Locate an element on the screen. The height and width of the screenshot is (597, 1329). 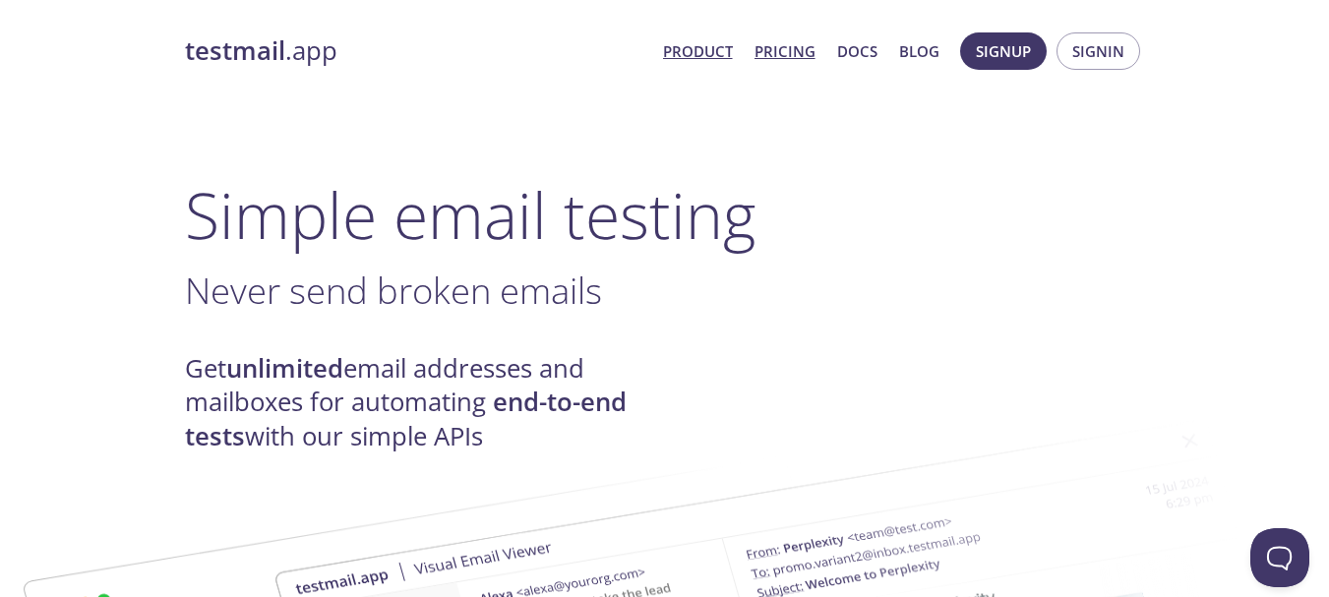
span: Signin is located at coordinates (1098, 51).